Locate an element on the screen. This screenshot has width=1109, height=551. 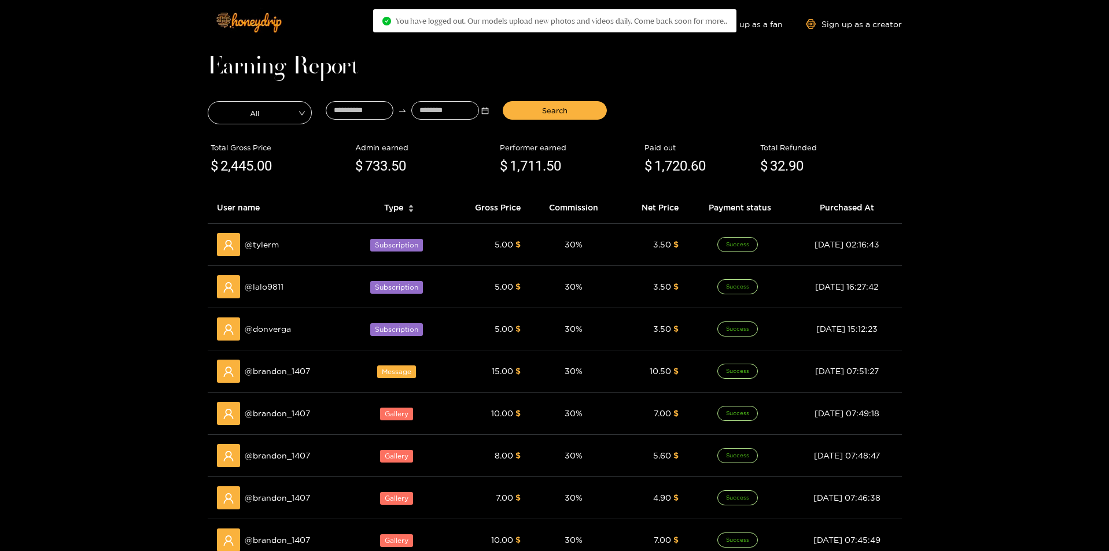
span: 8.00 is located at coordinates (504, 455).